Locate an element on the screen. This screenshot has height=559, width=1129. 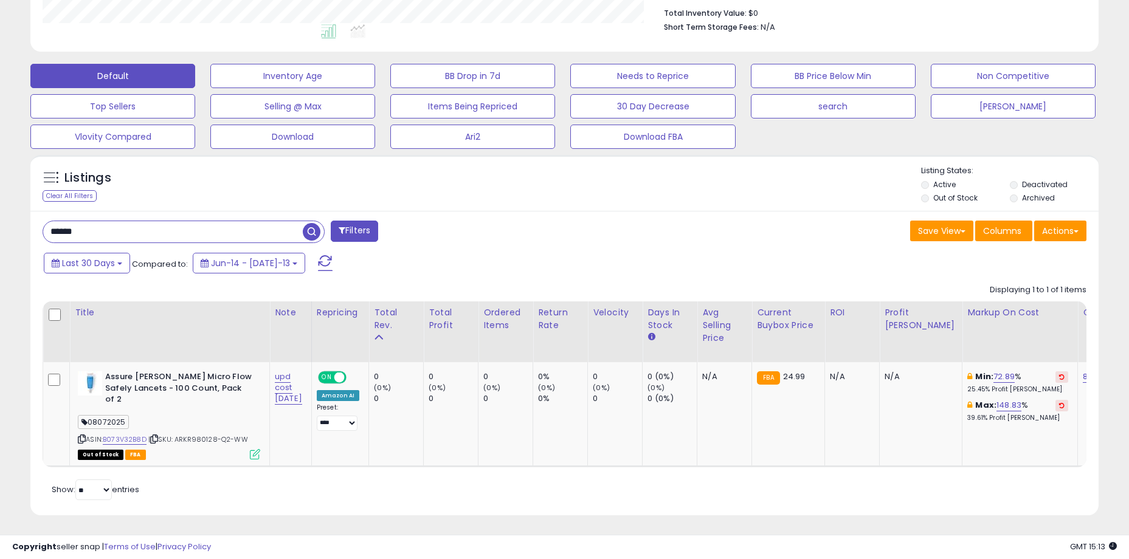
div: Amazon AI is located at coordinates (338, 396).